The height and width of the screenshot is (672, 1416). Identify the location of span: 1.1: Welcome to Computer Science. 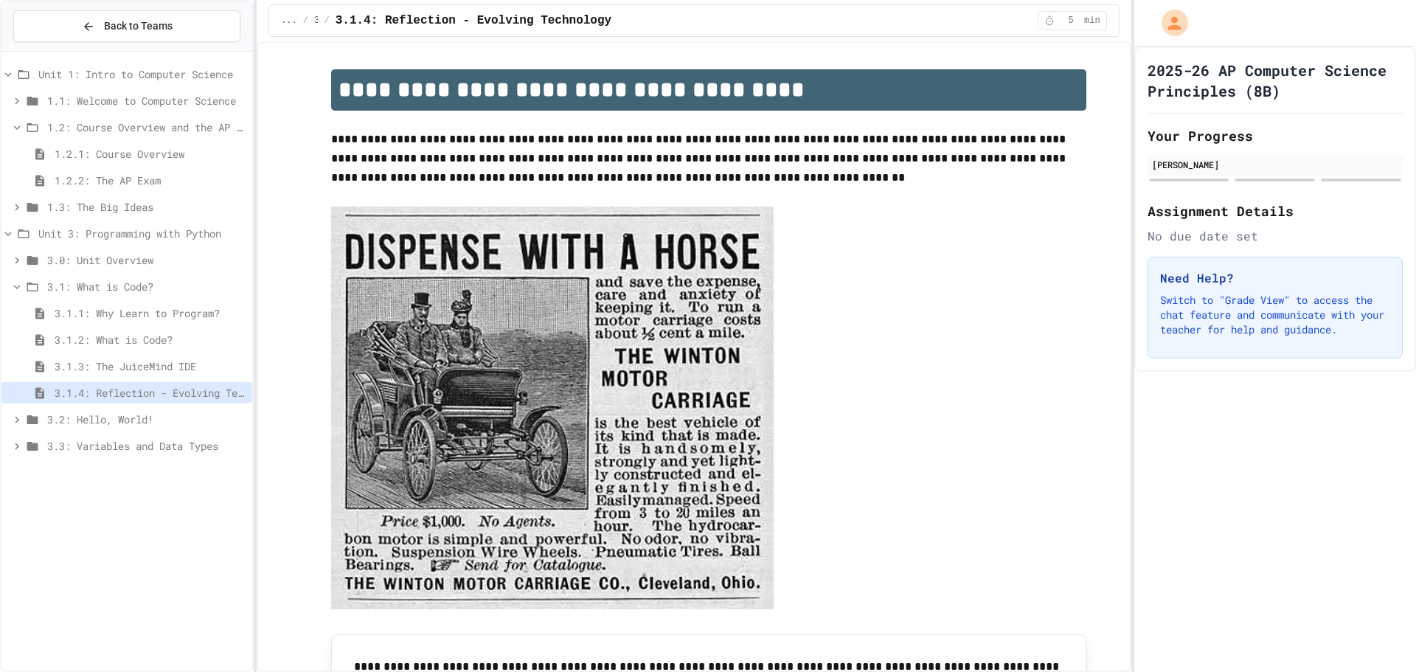
(147, 100).